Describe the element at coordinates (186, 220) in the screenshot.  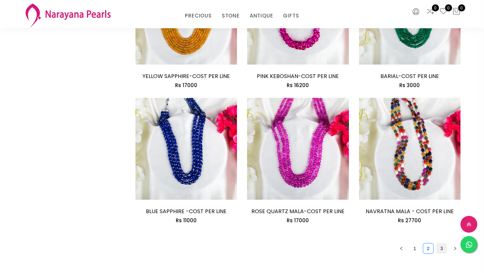
I see `span: Rs 11000` at that location.